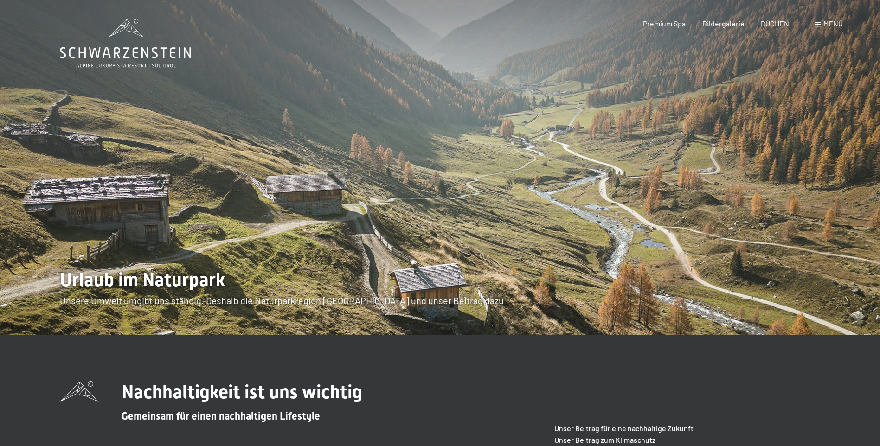 This screenshot has height=446, width=880. I want to click on span: Premium Spa, so click(664, 23).